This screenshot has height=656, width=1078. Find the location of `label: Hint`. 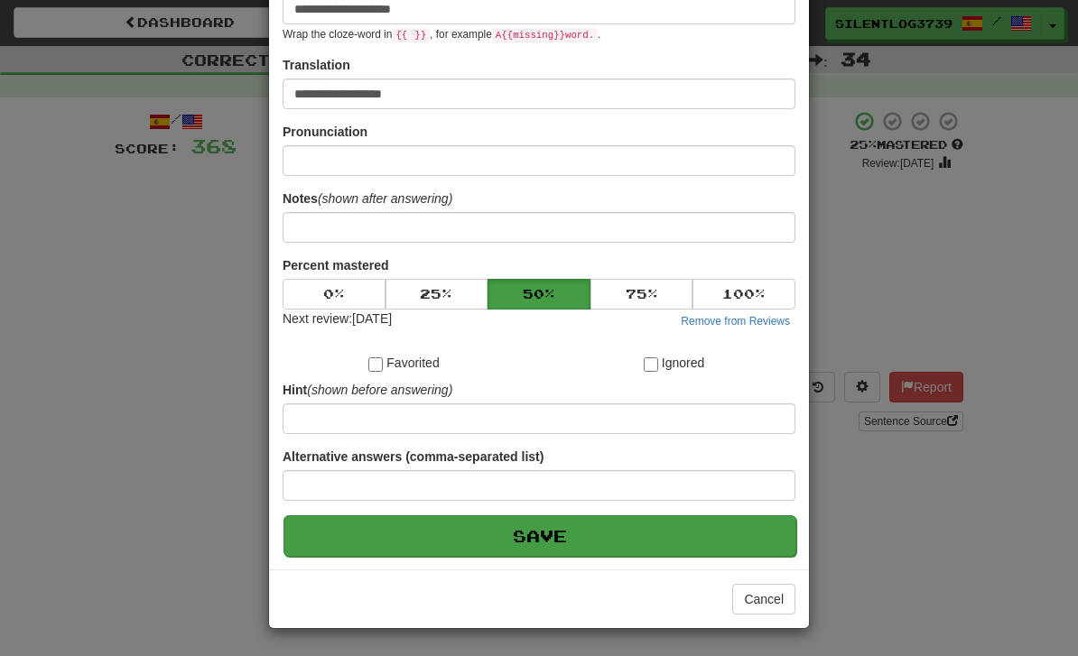

label: Hint is located at coordinates (367, 390).